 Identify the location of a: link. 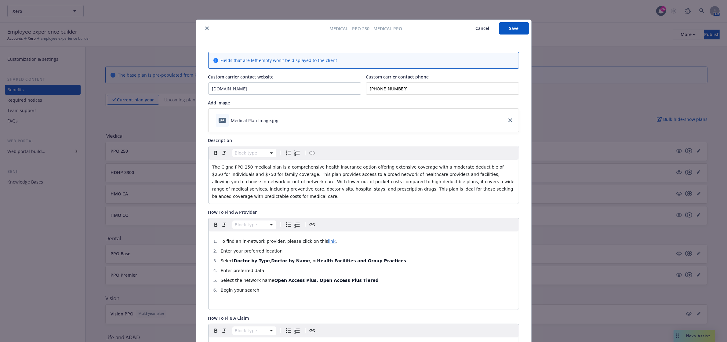
(332, 241).